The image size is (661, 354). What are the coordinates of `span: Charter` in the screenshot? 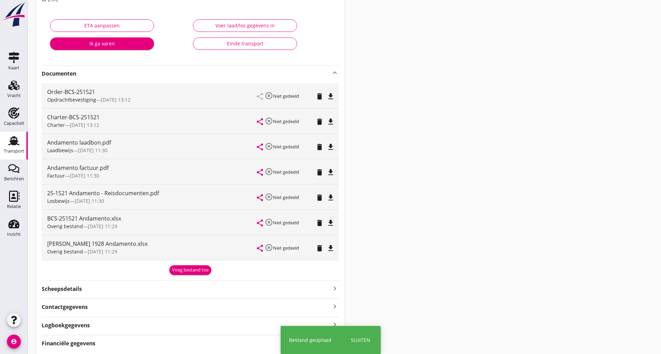 It's located at (56, 125).